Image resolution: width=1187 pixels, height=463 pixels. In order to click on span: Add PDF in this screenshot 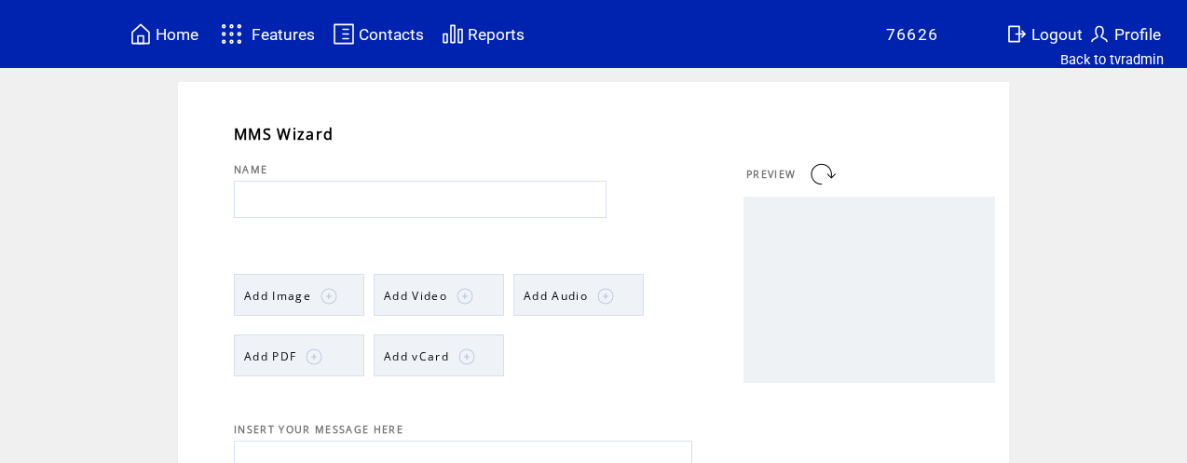, I will do `click(270, 356)`.